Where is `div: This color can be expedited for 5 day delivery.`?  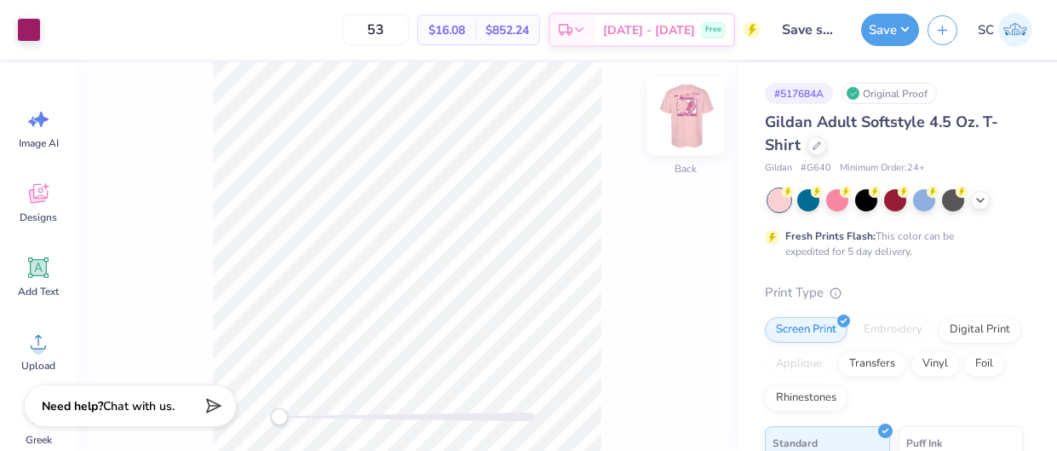
div: This color can be expedited for 5 day delivery. is located at coordinates (890, 244).